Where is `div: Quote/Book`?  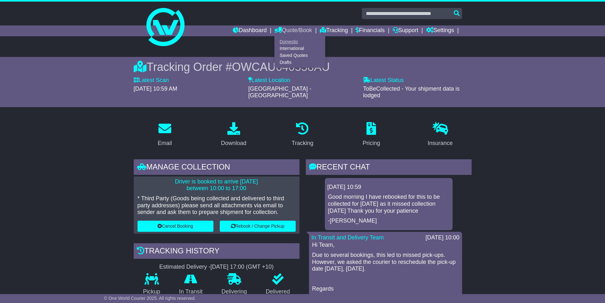 div: Quote/Book is located at coordinates (300, 52).